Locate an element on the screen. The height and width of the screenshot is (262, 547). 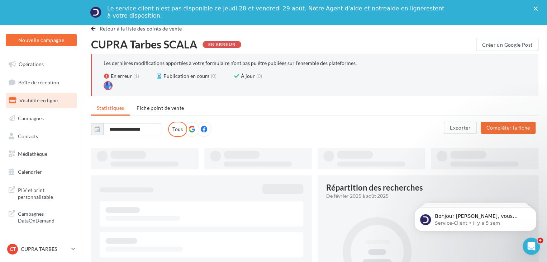
div: Le service client n'est pas disponible ce jeudi 28 et vendredi 29 août. Notre Agent d'aide et not... is located at coordinates (276, 12).